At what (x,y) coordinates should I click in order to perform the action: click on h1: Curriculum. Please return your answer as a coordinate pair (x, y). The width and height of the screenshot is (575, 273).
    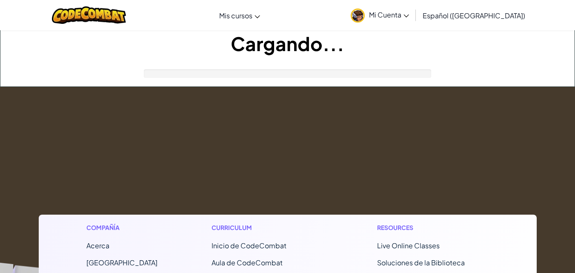
    Looking at the image, I should click on (268, 227).